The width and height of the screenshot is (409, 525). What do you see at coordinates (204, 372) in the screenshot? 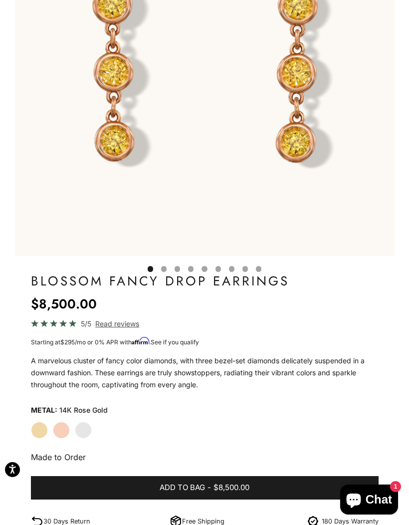
I see `p: A marvelous cluster of fancy color diamonds, with three bezel-set diamonds delicately suspended i...` at bounding box center [204, 372].